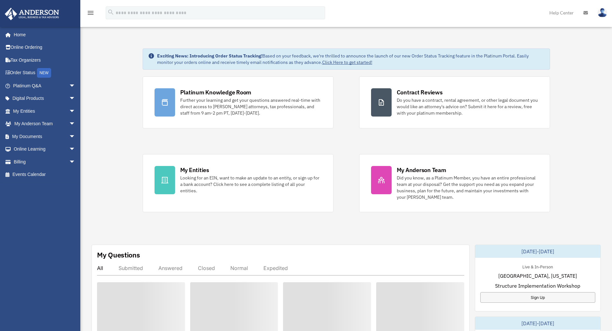 Image resolution: width=612 pixels, height=331 pixels. What do you see at coordinates (43, 35) in the screenshot?
I see `a: Home` at bounding box center [43, 35].